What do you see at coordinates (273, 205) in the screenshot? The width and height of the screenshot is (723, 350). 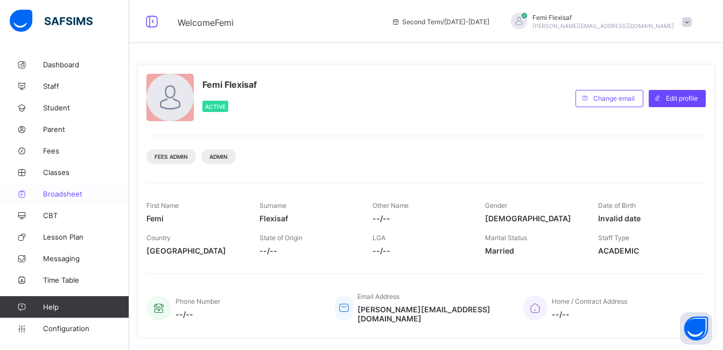 I see `span: Surname` at bounding box center [273, 205].